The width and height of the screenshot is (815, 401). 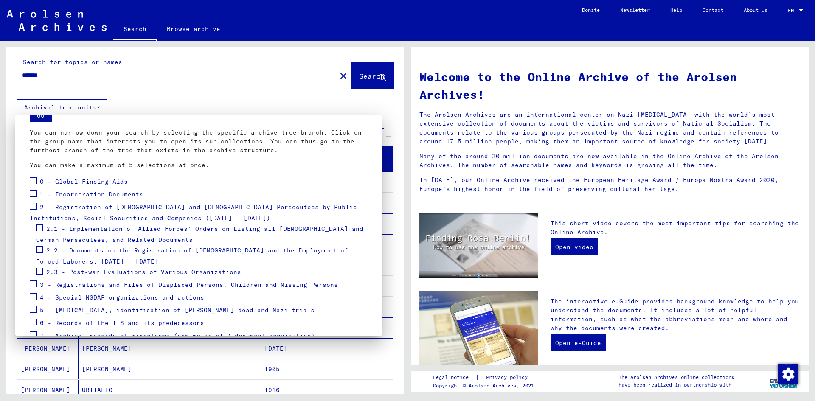 What do you see at coordinates (789, 375) in the screenshot?
I see `img: Change consent` at bounding box center [789, 375].